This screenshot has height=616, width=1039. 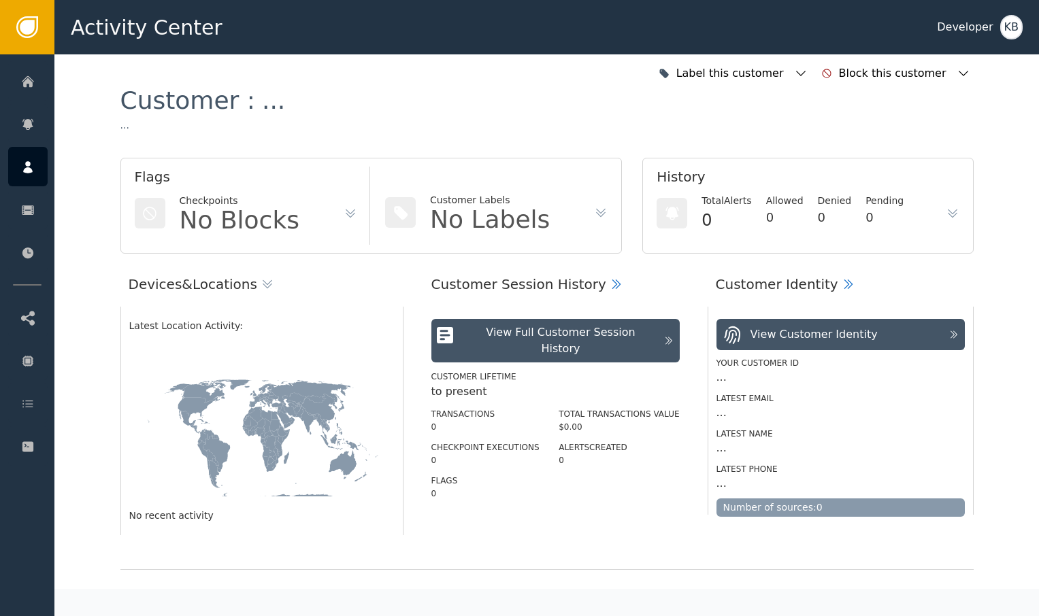 I want to click on div: Allowed, so click(x=784, y=201).